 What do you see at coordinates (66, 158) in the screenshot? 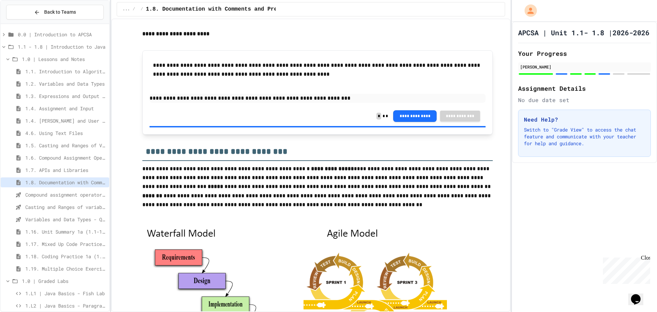
I see `span: 1.6. Compound Assignment Operators` at bounding box center [66, 158].